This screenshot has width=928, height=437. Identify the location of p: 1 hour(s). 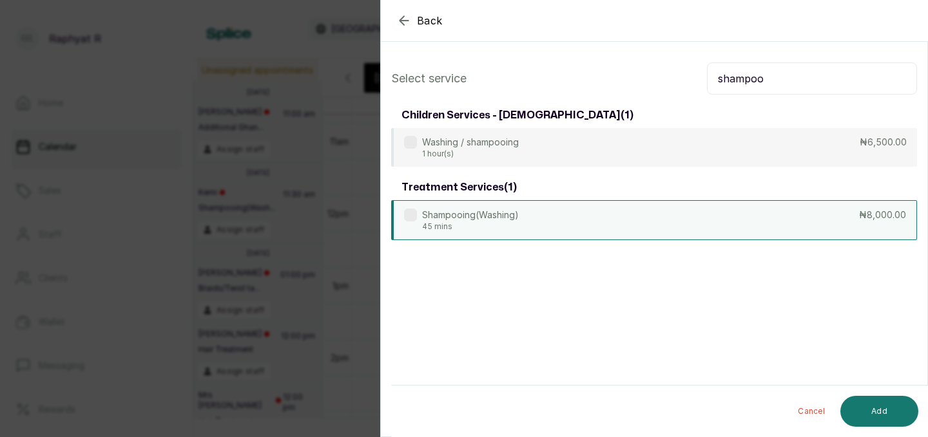
(470, 154).